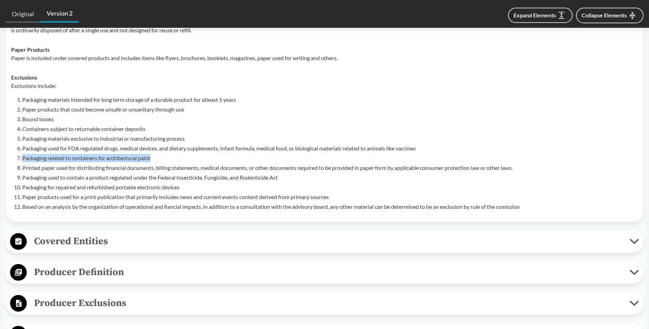 Image resolution: width=649 pixels, height=329 pixels. I want to click on li: Paper products that could become unsafe or unsanitary through use, so click(330, 109).